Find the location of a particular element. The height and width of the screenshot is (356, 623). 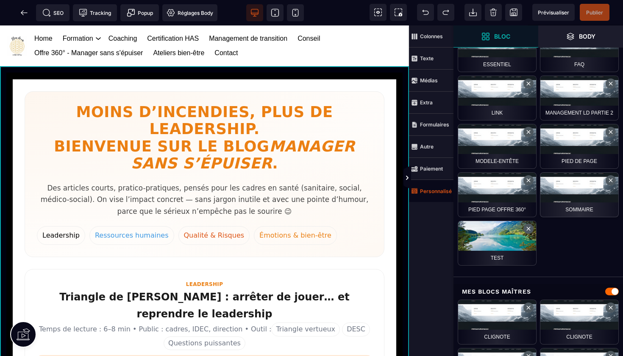

a: Management de transition is located at coordinates (248, 13).